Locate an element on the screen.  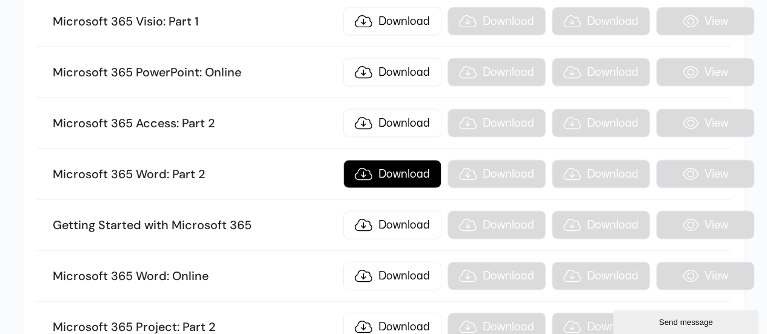
div: Send message is located at coordinates (73, 15).